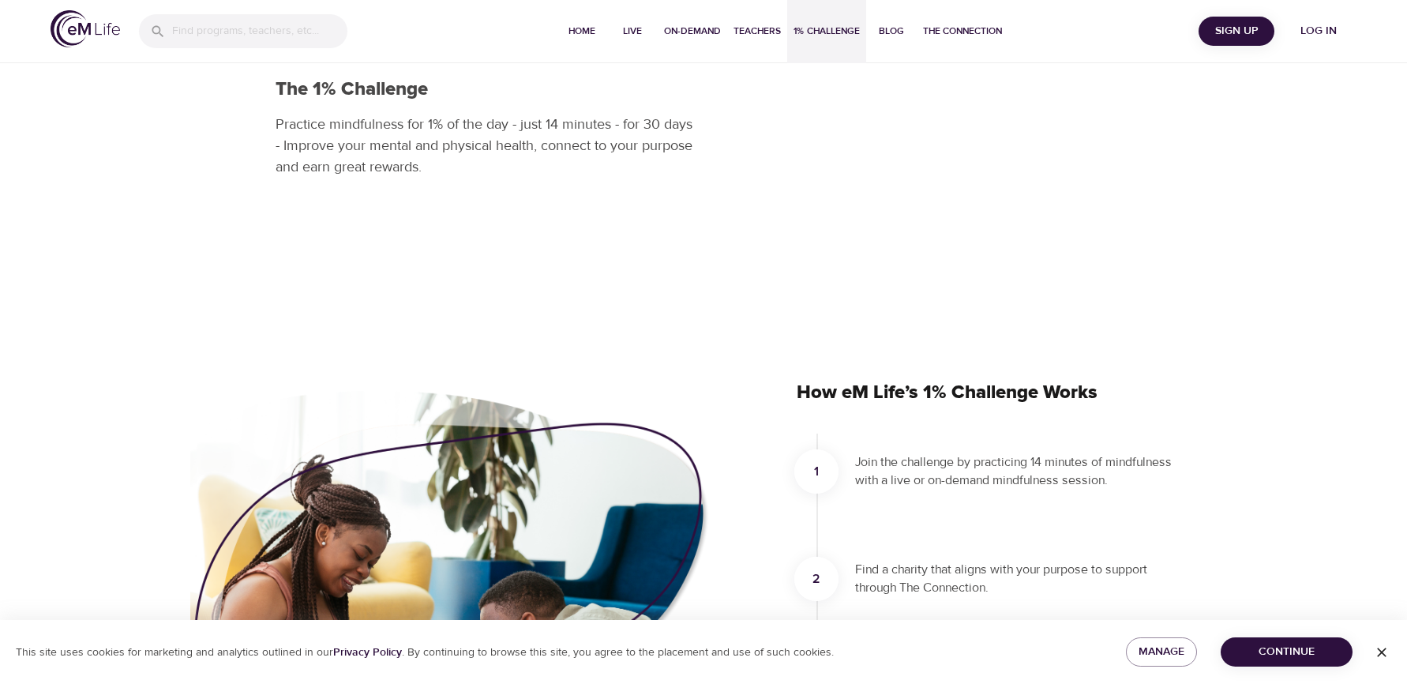 Image resolution: width=1407 pixels, height=684 pixels. What do you see at coordinates (1236, 31) in the screenshot?
I see `span: Sign Up` at bounding box center [1236, 31].